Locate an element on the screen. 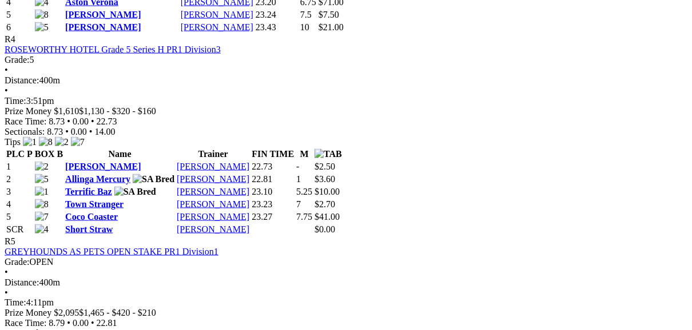 The height and width of the screenshot is (330, 692). span: $3.60 is located at coordinates (325, 179).